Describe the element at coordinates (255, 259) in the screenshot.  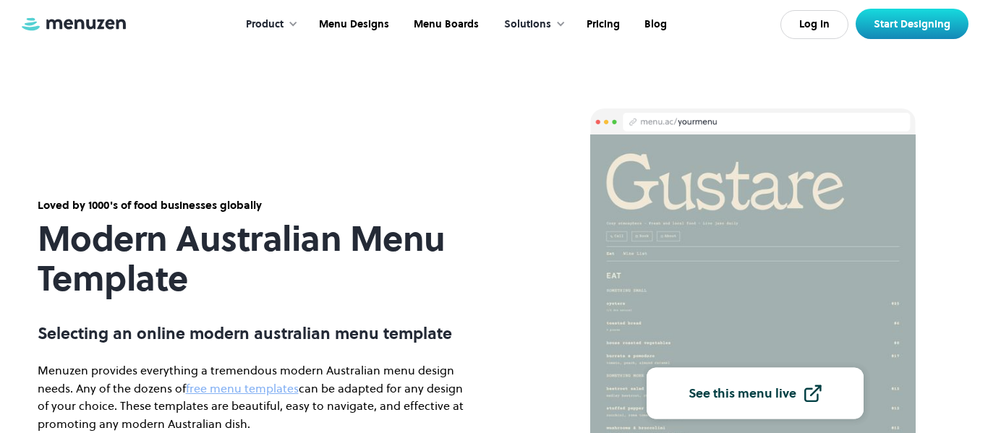
I see `h1: Modern Australian Menu Template` at that location.